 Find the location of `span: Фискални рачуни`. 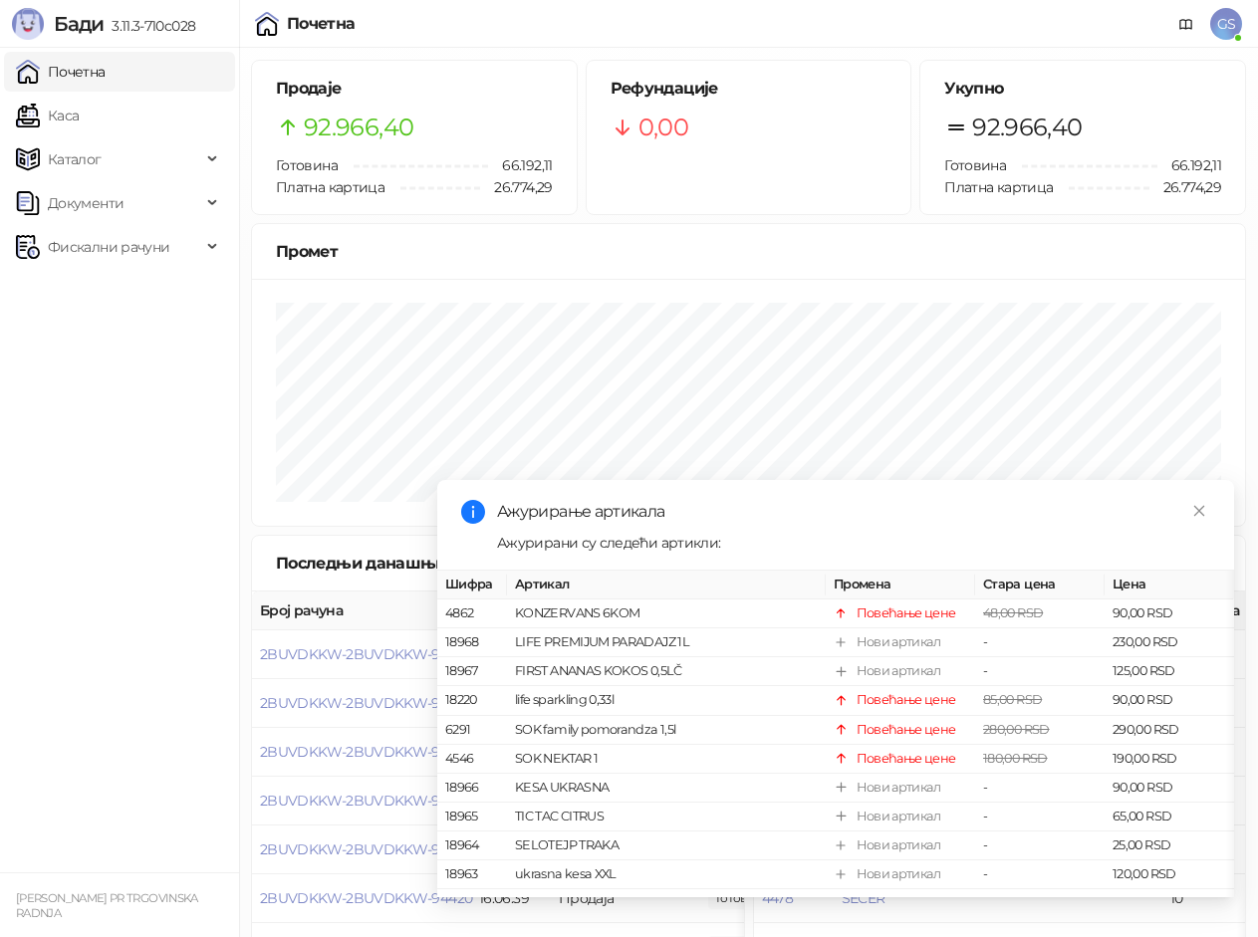

span: Фискални рачуни is located at coordinates (109, 247).